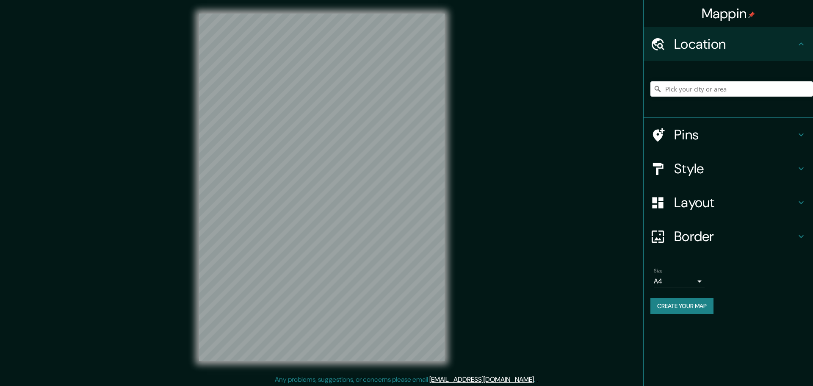  What do you see at coordinates (731, 89) in the screenshot?
I see `input: Pick your city or area` at bounding box center [731, 89].